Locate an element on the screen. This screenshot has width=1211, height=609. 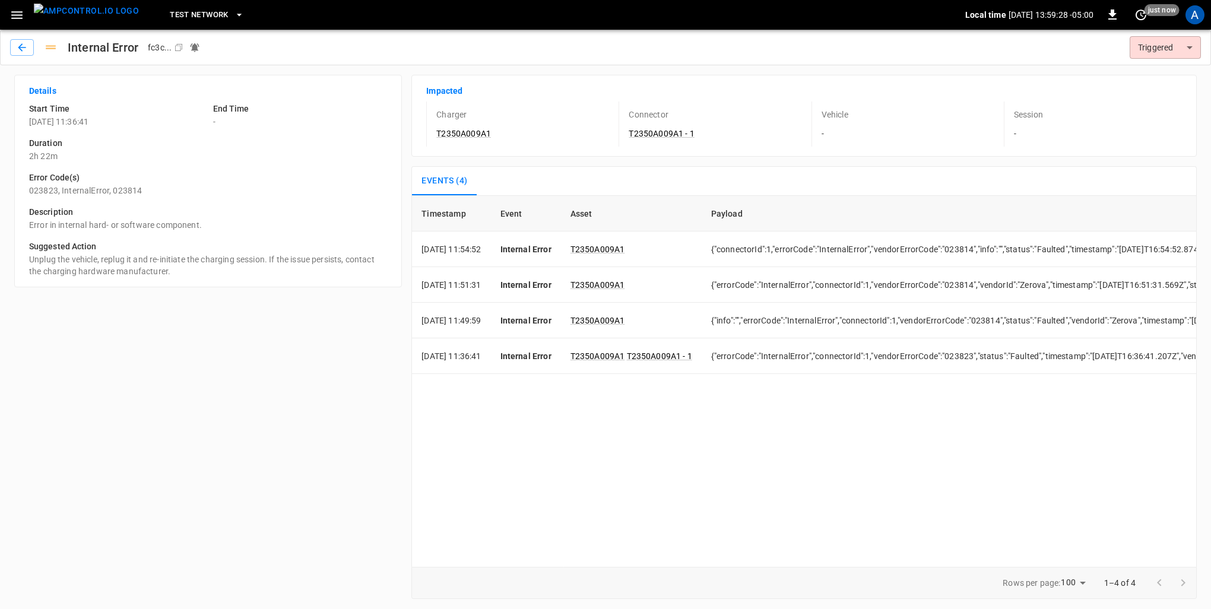
h6: Description is located at coordinates (208, 213).